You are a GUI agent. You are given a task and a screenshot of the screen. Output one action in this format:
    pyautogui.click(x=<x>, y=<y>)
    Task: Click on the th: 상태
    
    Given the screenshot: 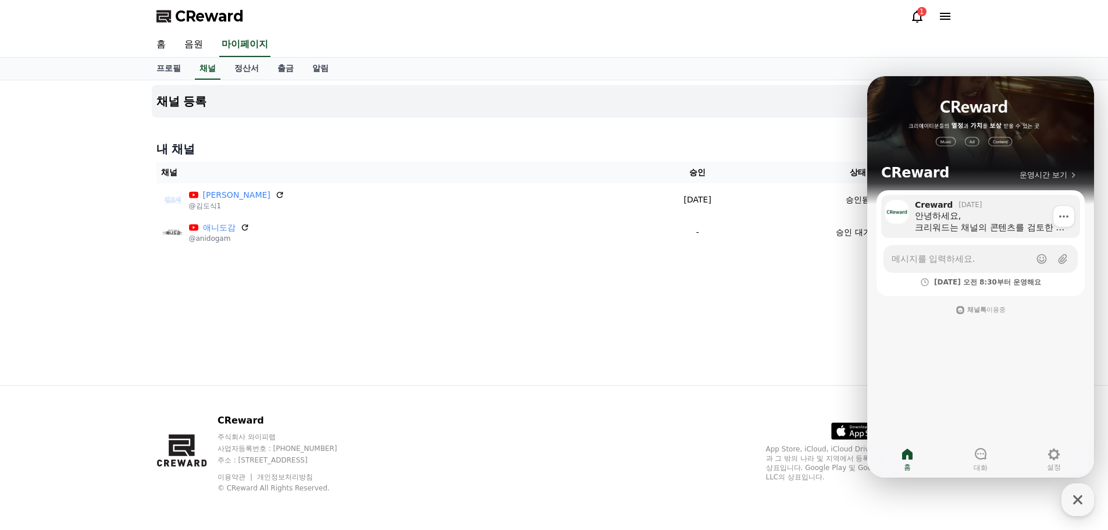 What is the action you would take?
    pyautogui.click(x=858, y=172)
    